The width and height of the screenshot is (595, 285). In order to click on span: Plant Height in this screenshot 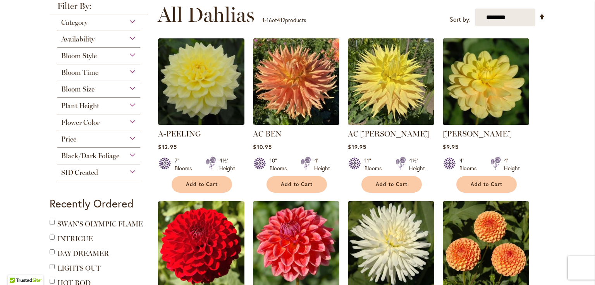, I will do `click(80, 106)`.